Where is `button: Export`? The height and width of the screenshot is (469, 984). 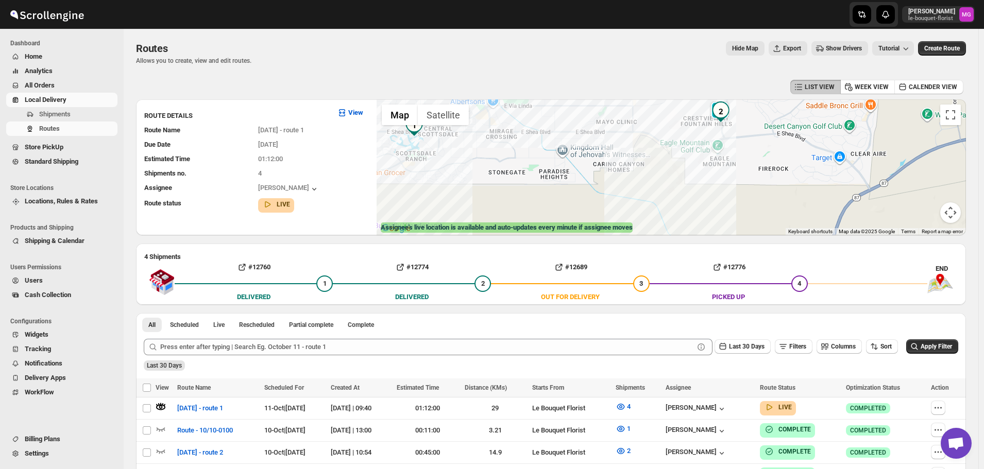 button: Export is located at coordinates (787, 48).